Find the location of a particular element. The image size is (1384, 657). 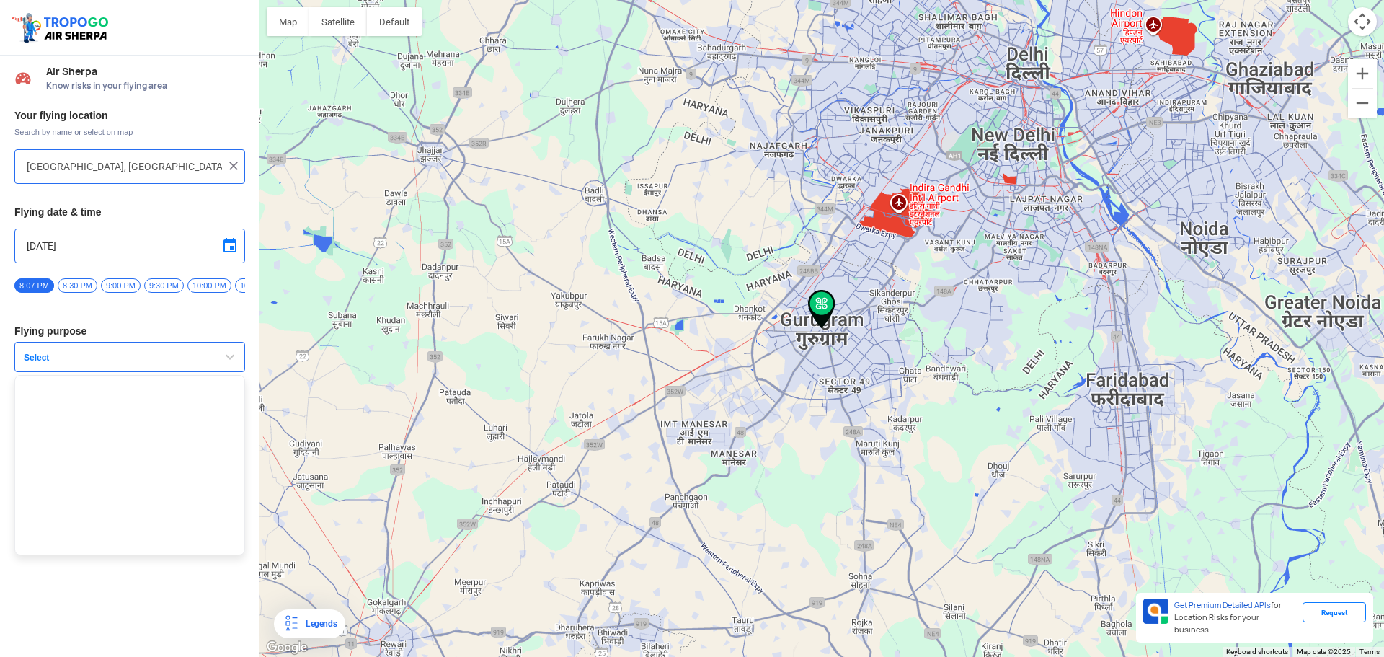

span: Air Sherpa is located at coordinates (146, 71).